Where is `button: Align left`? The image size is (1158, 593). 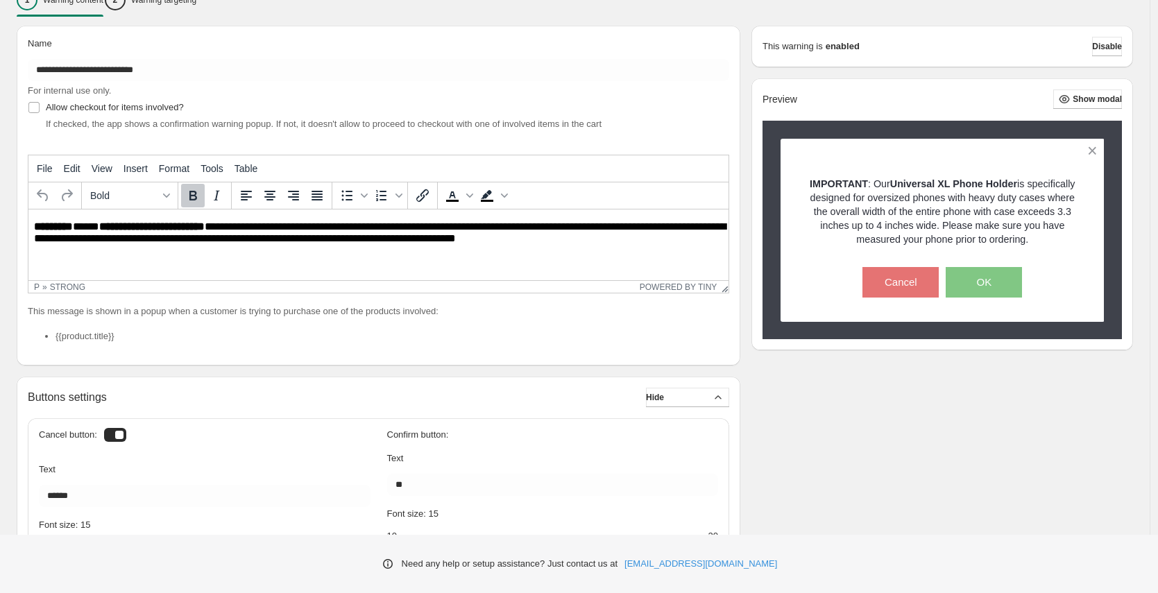 button: Align left is located at coordinates (246, 196).